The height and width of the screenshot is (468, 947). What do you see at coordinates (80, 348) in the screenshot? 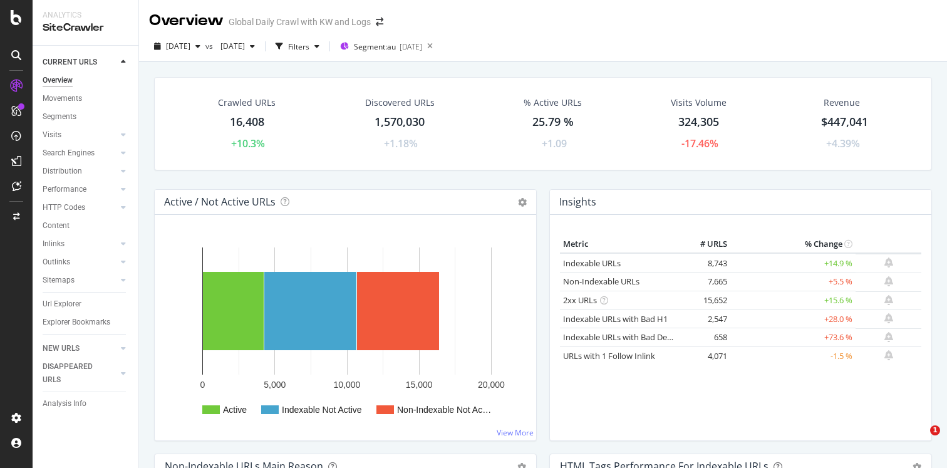
I see `a: NEW URLS` at bounding box center [80, 348].